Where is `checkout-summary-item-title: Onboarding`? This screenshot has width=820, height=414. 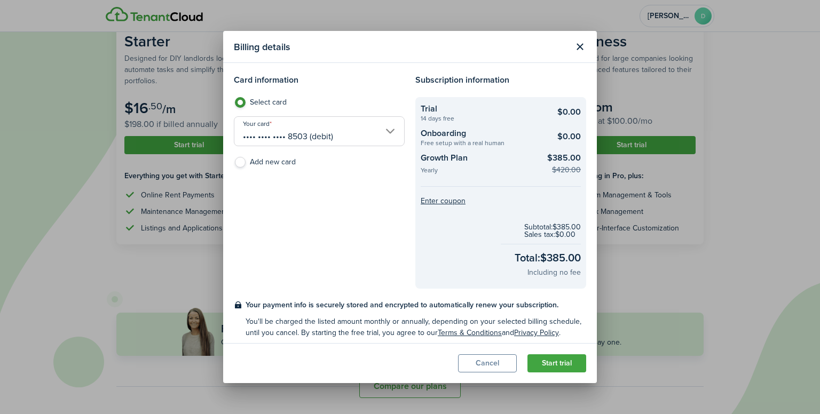
checkout-summary-item-title: Onboarding is located at coordinates (481, 134).